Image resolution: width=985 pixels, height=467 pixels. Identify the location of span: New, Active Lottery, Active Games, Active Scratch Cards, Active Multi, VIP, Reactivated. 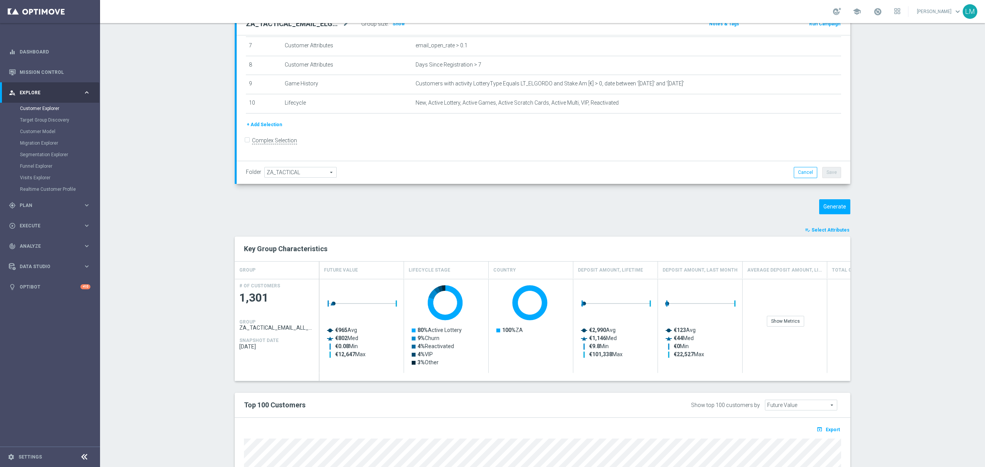
(517, 103).